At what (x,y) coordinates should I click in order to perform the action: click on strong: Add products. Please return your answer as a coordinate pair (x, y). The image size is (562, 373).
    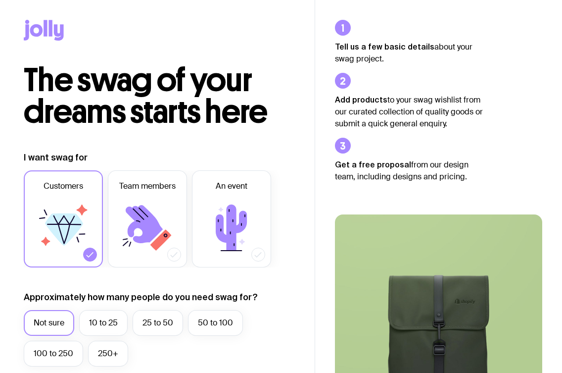
    Looking at the image, I should click on (361, 100).